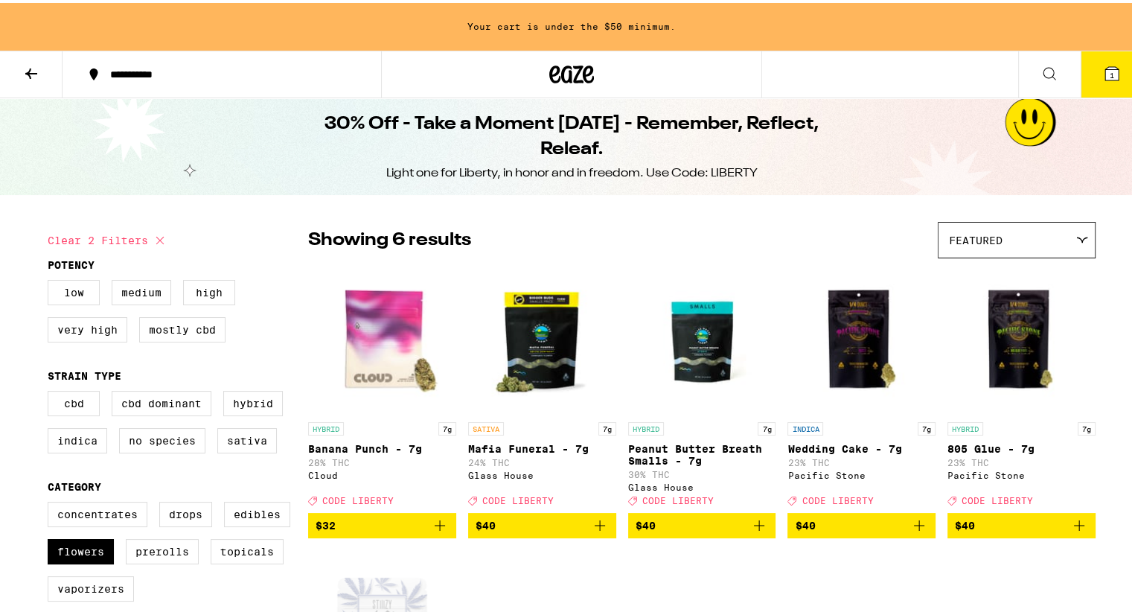  I want to click on img: Glass House - Peanut Butter Breath Smalls - 7g, so click(702, 337).